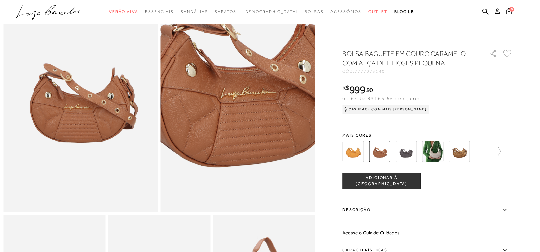 The height and width of the screenshot is (252, 540). I want to click on span: Essenciais, so click(160, 12).